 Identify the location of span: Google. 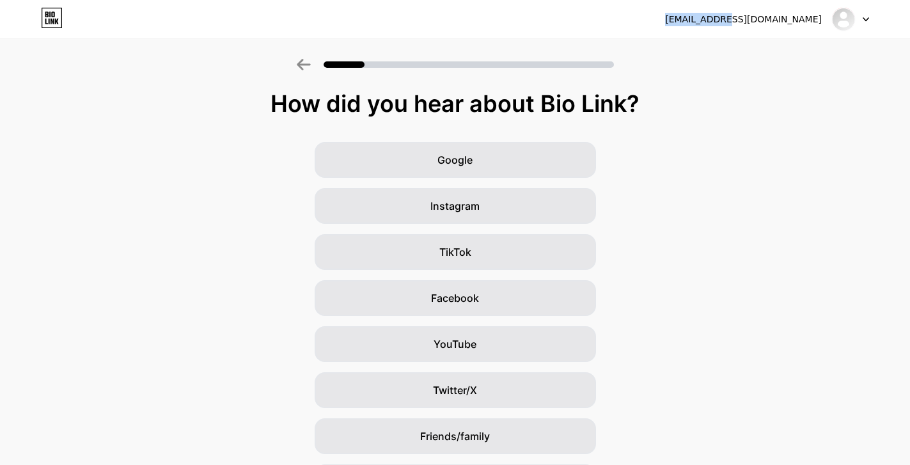
(455, 160).